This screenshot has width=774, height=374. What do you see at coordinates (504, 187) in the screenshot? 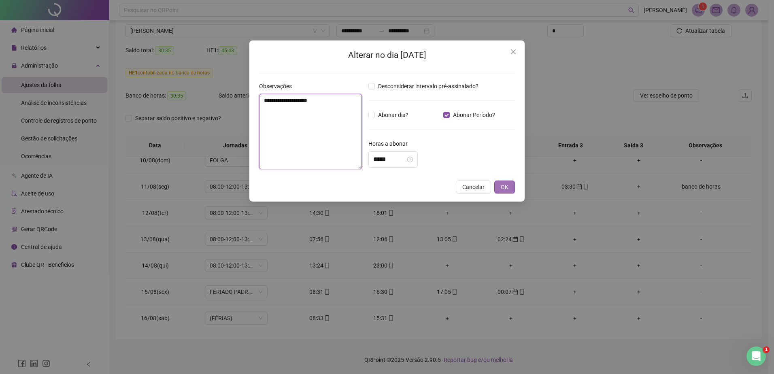
I see `button: OK` at bounding box center [504, 187].